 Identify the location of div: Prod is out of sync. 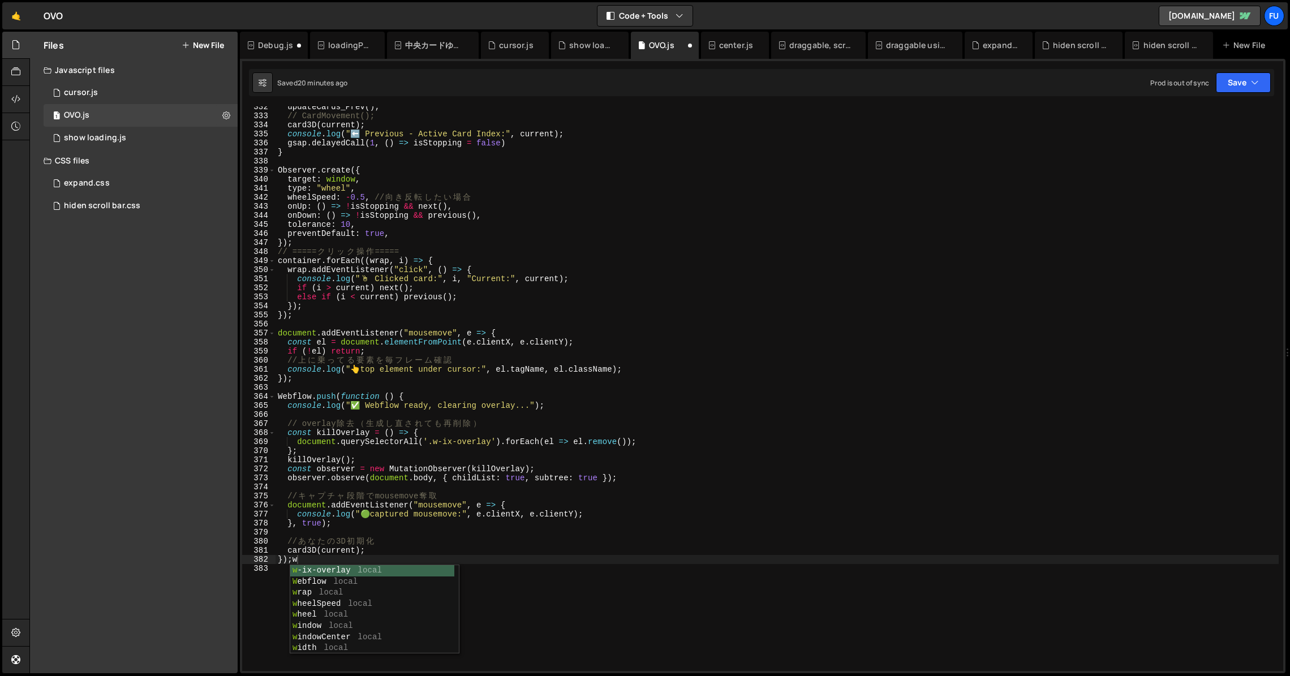
(1179, 83).